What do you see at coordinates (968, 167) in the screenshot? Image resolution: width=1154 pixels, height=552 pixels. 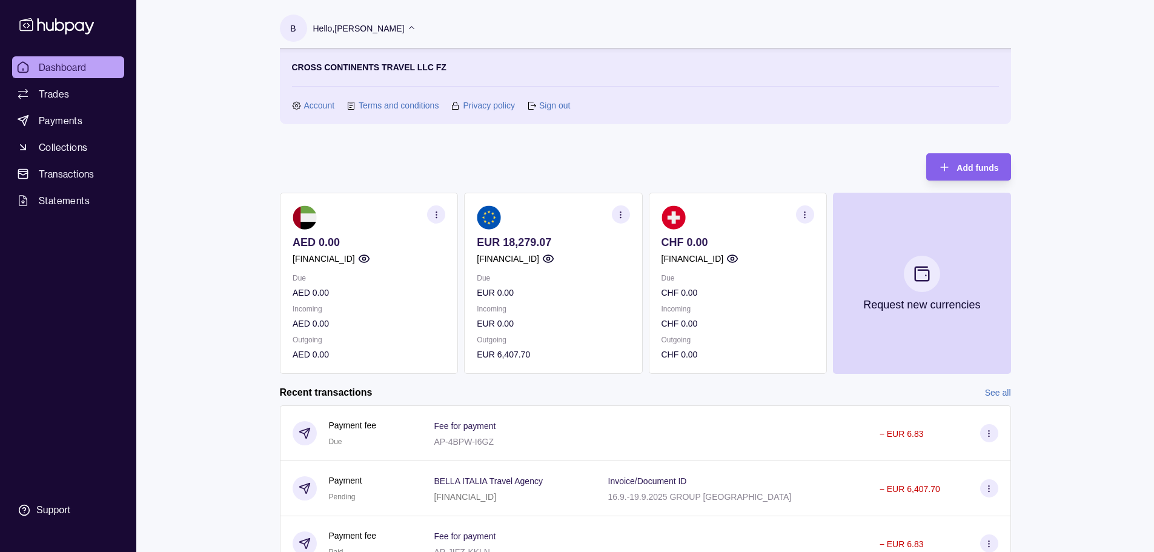 I see `button: Add funds` at bounding box center [968, 167].